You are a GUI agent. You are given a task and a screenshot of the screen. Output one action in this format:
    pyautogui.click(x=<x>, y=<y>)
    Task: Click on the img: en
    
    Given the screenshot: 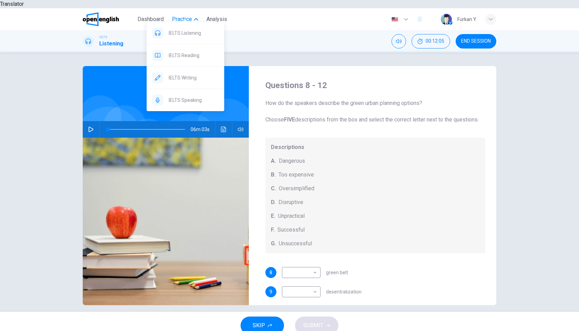 What is the action you would take?
    pyautogui.click(x=394, y=19)
    